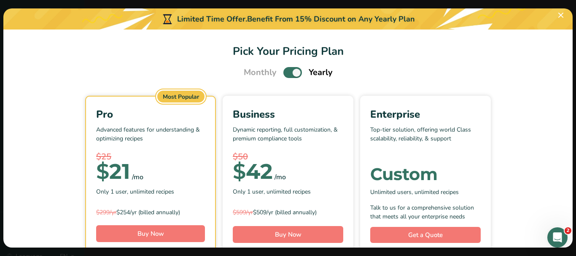 Image resolution: width=576 pixels, height=256 pixels. Describe the element at coordinates (425, 212) in the screenshot. I see `div: Talk to us for a comprehensive solution that meets all your enterprise needs` at that location.